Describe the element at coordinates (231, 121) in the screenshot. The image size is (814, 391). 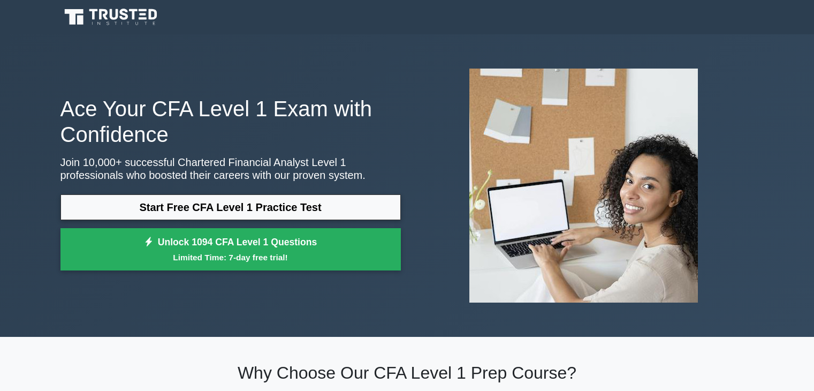
I see `h1: Ace Your CFA Level 1 Exam with Confidence` at that location.